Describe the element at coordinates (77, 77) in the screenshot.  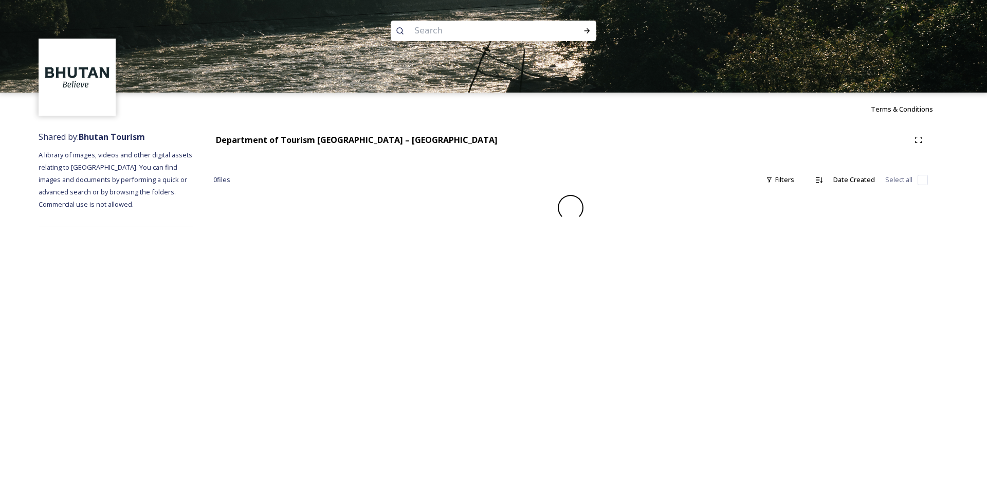
I see `img: BT_Logo_BB_Lockup_CMYK_High%2520Res.jpg` at that location.